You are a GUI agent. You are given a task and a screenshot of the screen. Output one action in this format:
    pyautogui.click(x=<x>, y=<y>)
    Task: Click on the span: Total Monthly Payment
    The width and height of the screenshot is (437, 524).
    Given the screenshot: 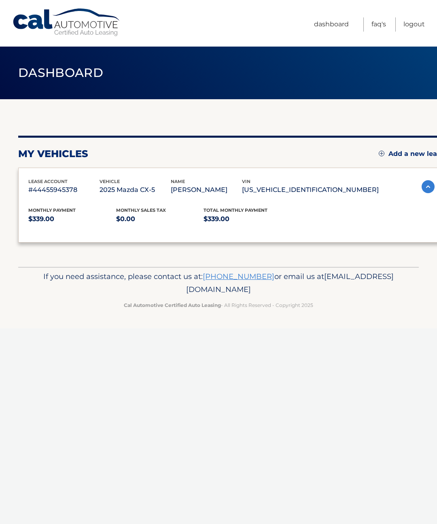 What is the action you would take?
    pyautogui.click(x=236, y=210)
    